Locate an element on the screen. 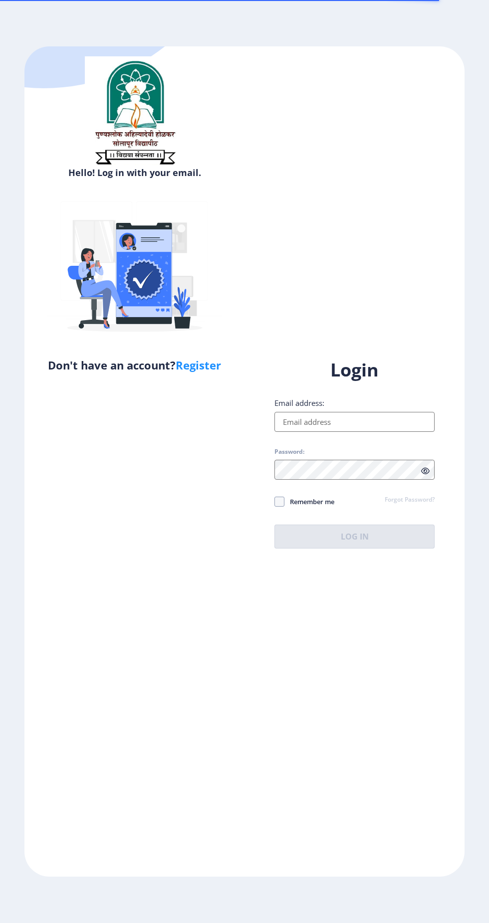 This screenshot has height=923, width=489. span: Remember me is located at coordinates (309, 501).